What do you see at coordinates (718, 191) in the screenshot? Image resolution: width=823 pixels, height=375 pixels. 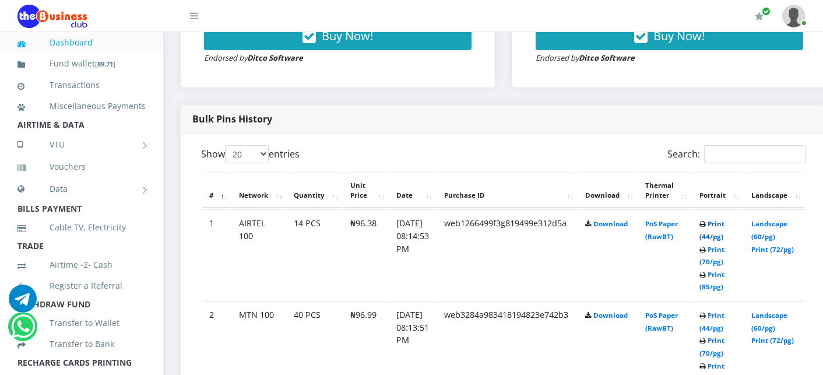 I see `th: Portrait: activate to sort column ascending` at bounding box center [718, 191].